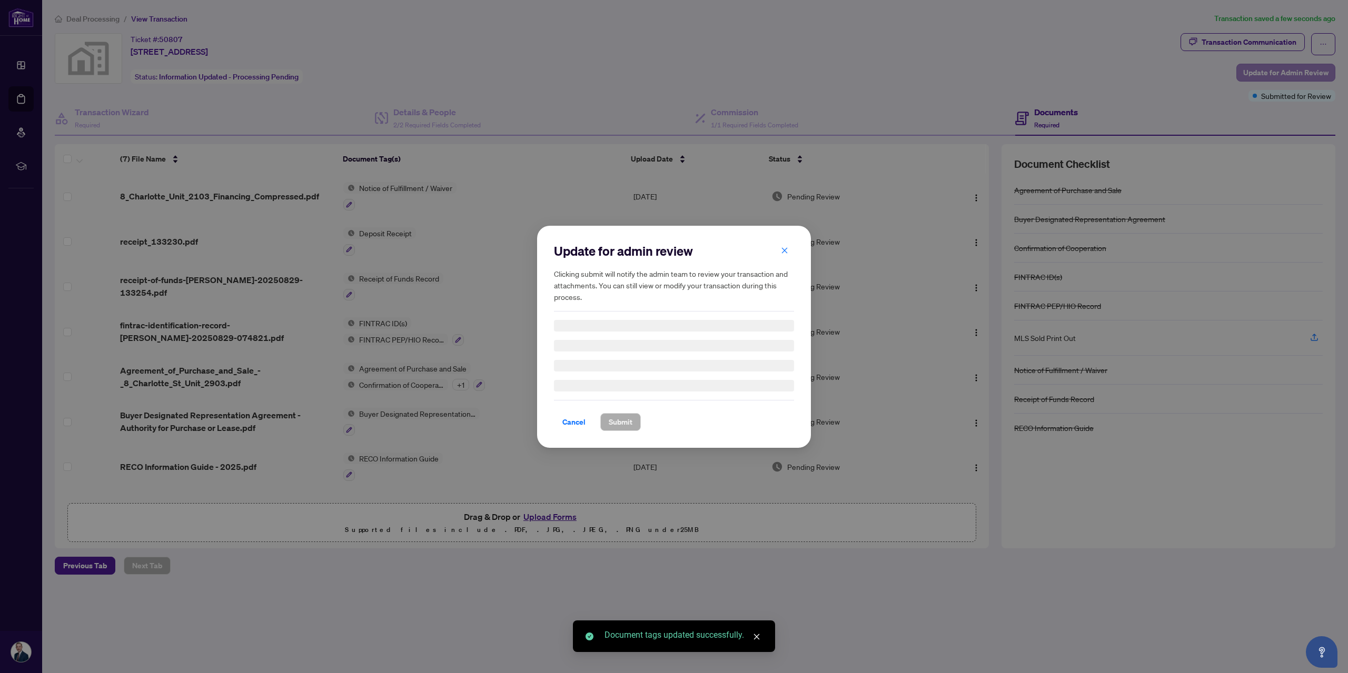 This screenshot has width=1348, height=673. Describe the element at coordinates (574, 422) in the screenshot. I see `span: Cancel` at that location.